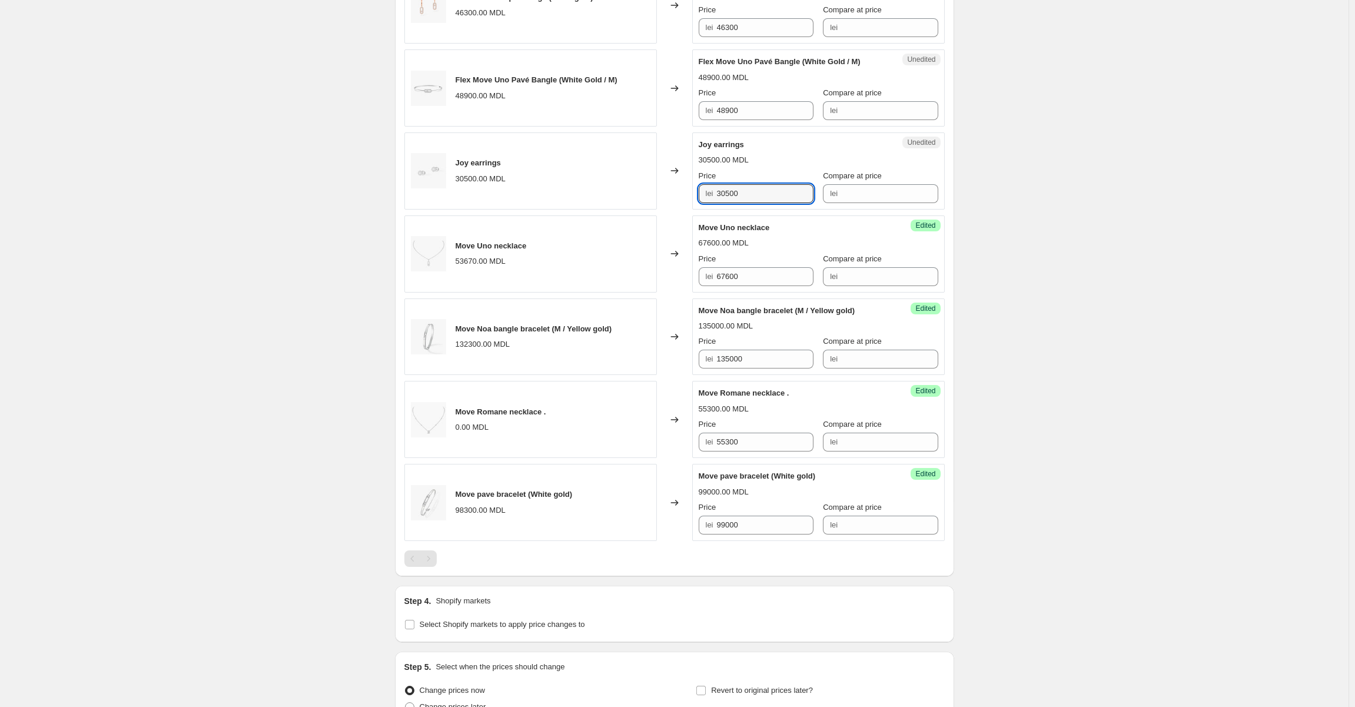  Describe the element at coordinates (429, 254) in the screenshot. I see `img: messika-collier-move-uno-gm-diamant-or-blanc_80x.webp` at that location.